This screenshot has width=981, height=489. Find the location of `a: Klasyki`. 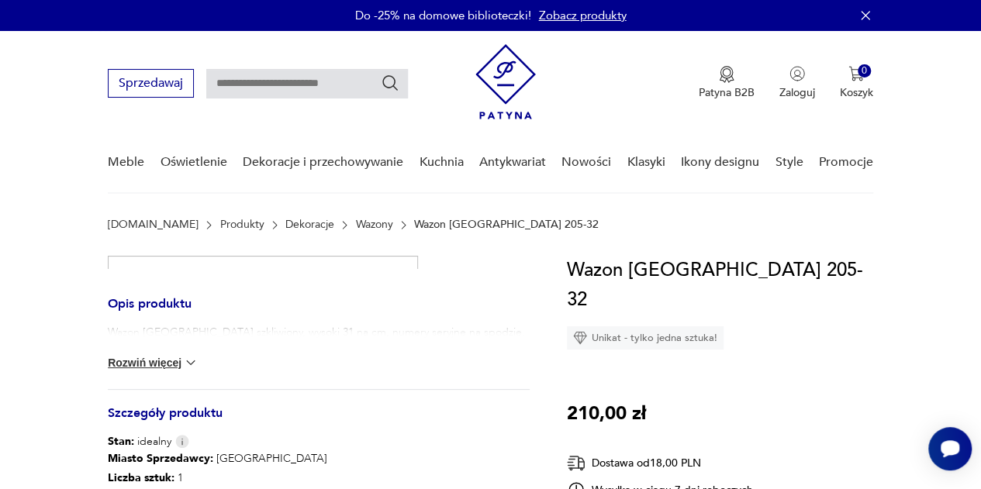

a: Klasyki is located at coordinates (646, 162).